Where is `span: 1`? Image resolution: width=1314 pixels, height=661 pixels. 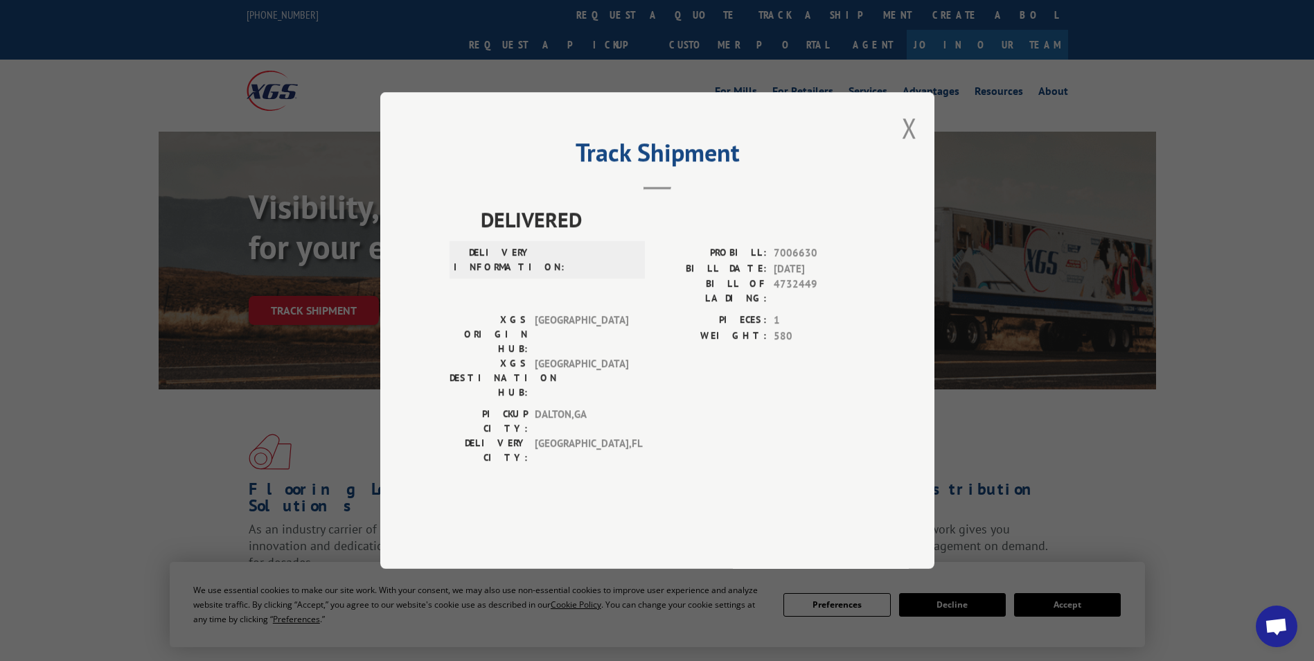
span: 1 is located at coordinates (819, 320).